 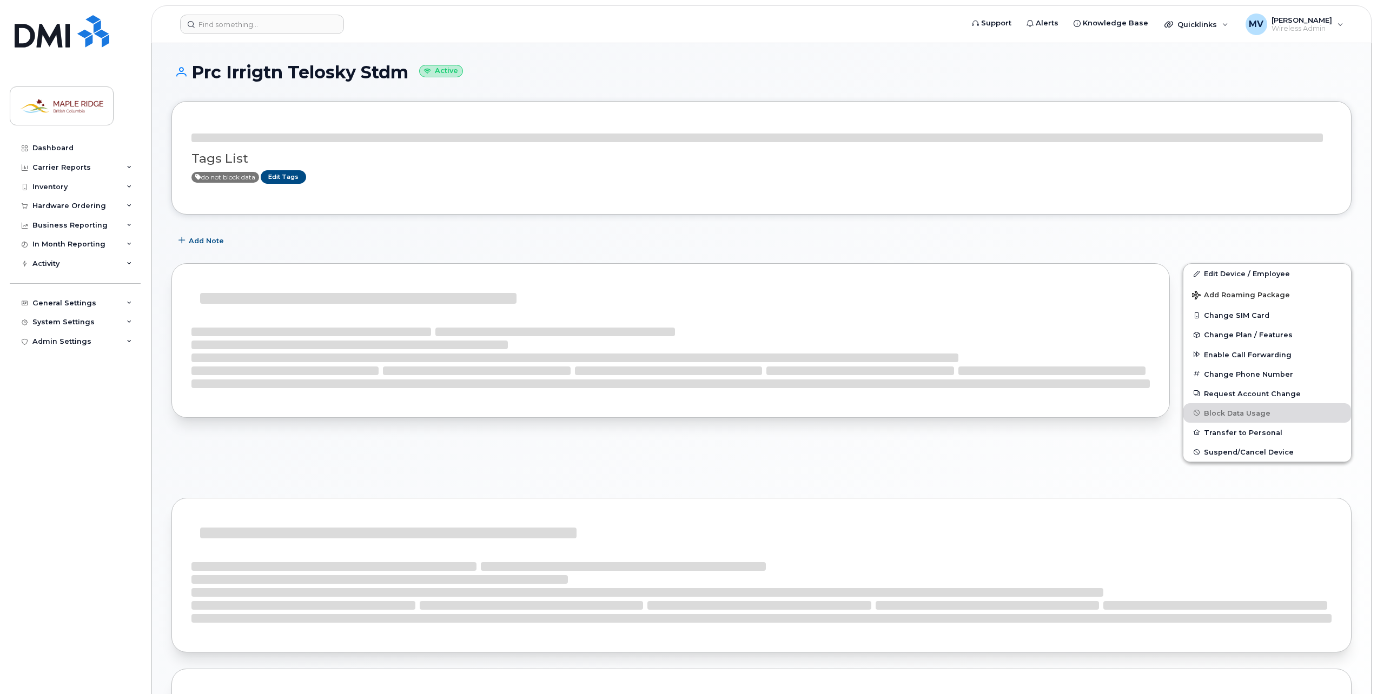 I want to click on button: Change SIM Card, so click(x=1267, y=315).